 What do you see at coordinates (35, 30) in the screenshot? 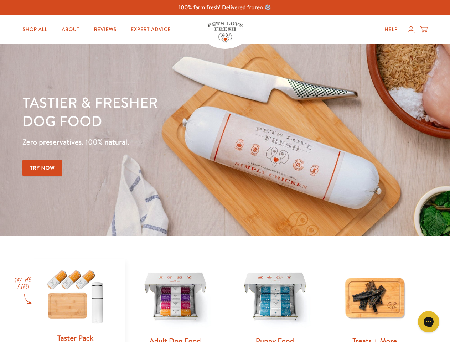
I see `a: Shop All` at bounding box center [35, 30].